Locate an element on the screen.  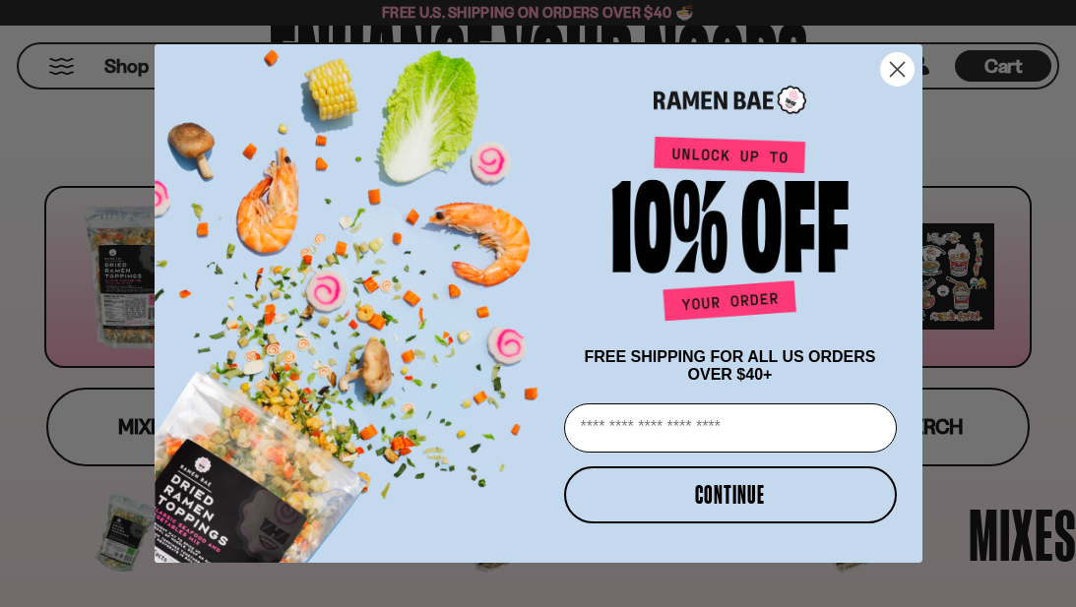
button: CONTINUE is located at coordinates (730, 495).